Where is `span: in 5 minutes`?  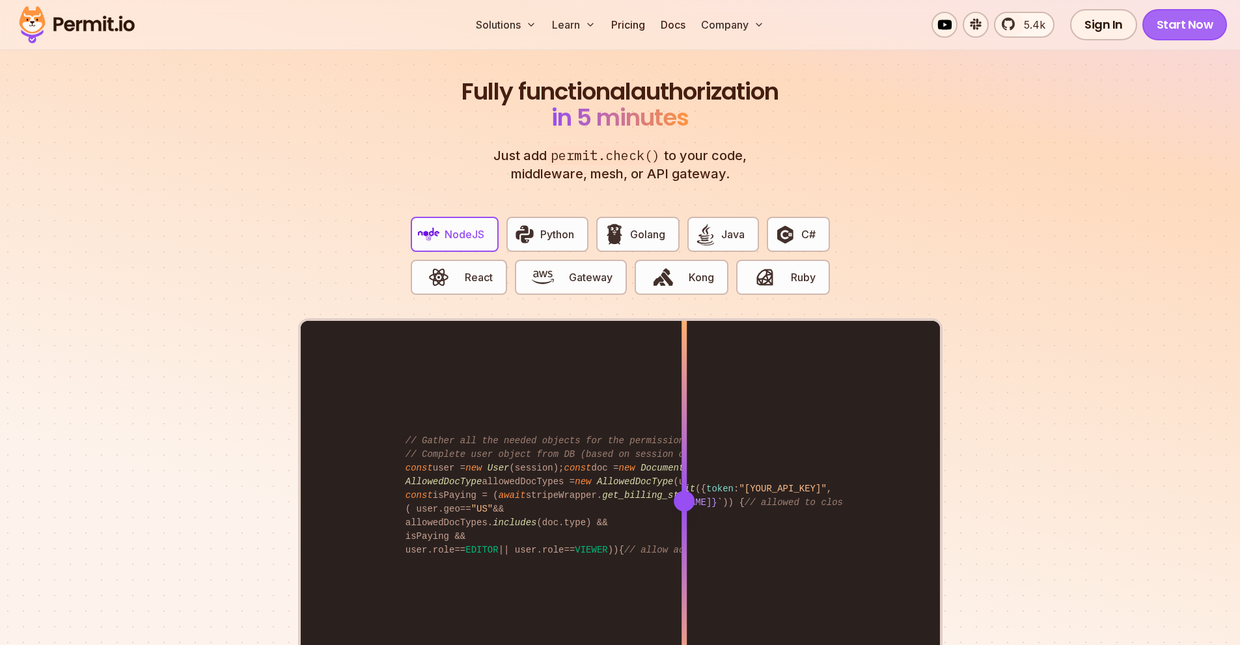 span: in 5 minutes is located at coordinates (620, 117).